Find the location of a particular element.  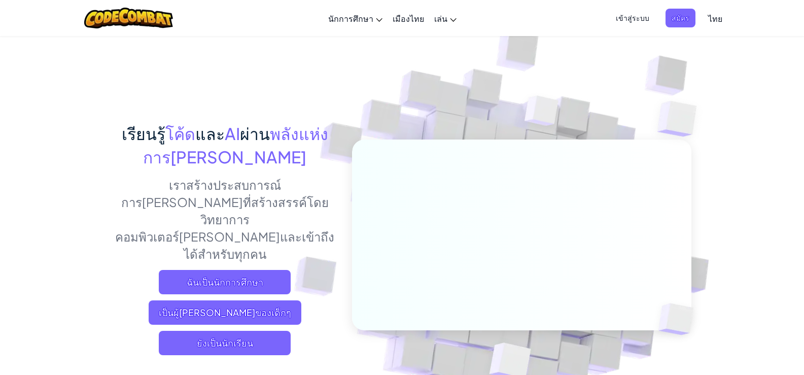

button: ยังเป็นนักเรียน is located at coordinates (225, 343).